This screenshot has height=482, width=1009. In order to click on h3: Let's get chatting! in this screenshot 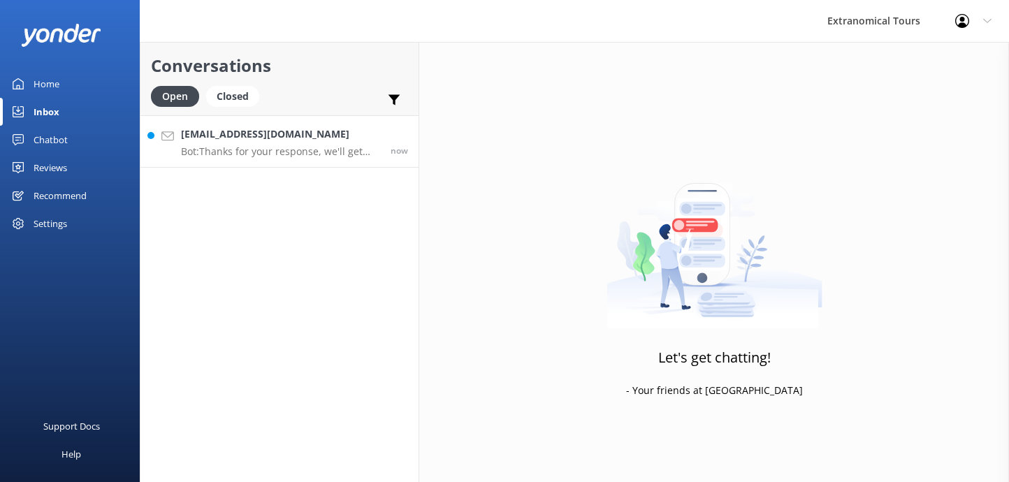, I will do `click(714, 358)`.